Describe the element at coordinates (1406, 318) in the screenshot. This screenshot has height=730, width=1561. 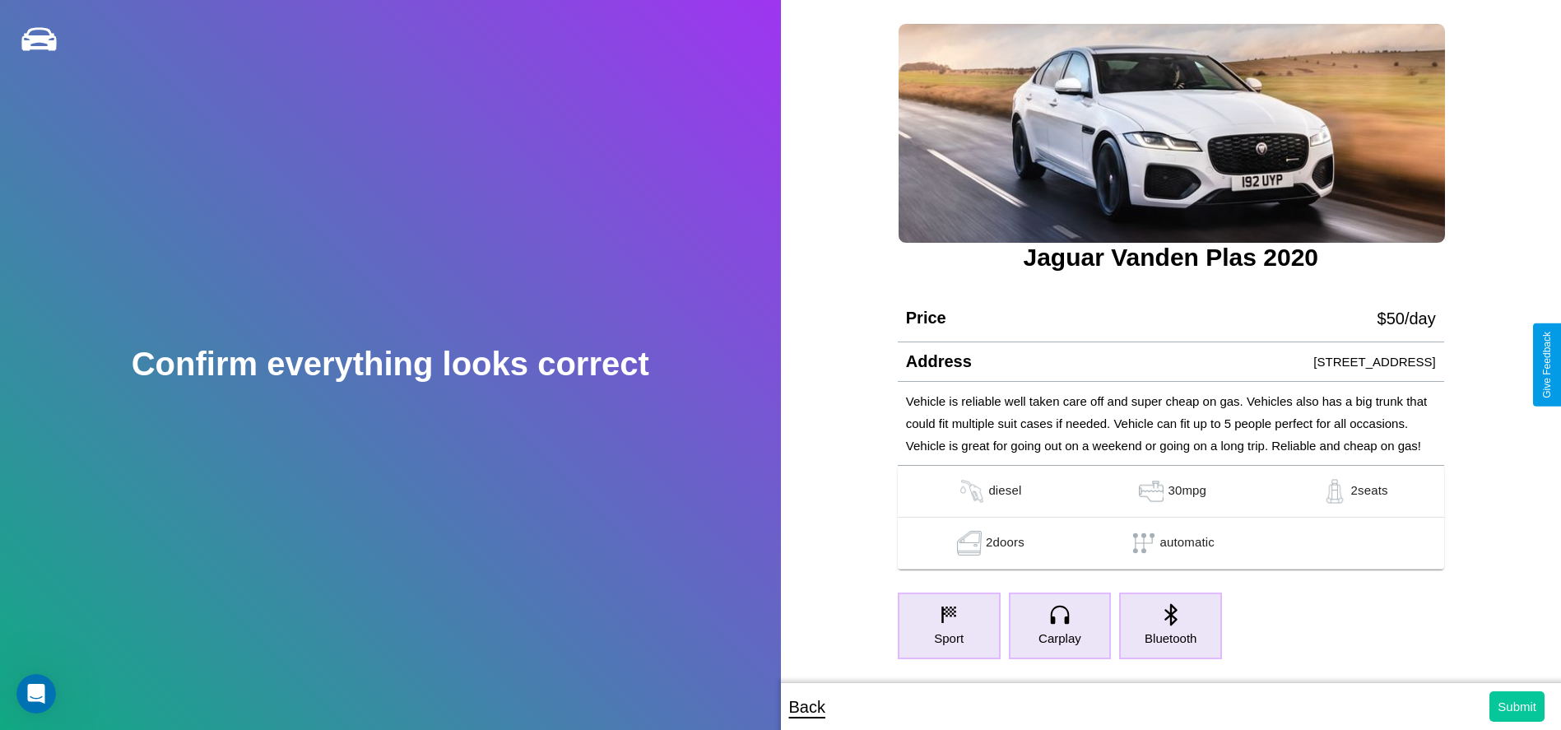
I see `p: $ 50 /day` at that location.